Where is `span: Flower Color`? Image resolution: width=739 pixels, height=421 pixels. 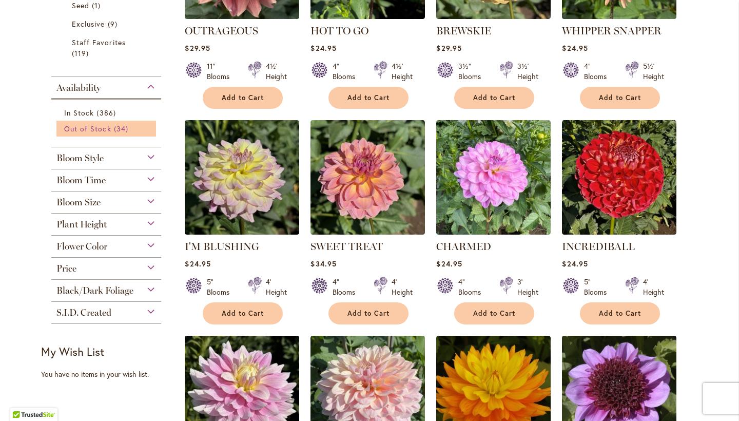 span: Flower Color is located at coordinates (82, 246).